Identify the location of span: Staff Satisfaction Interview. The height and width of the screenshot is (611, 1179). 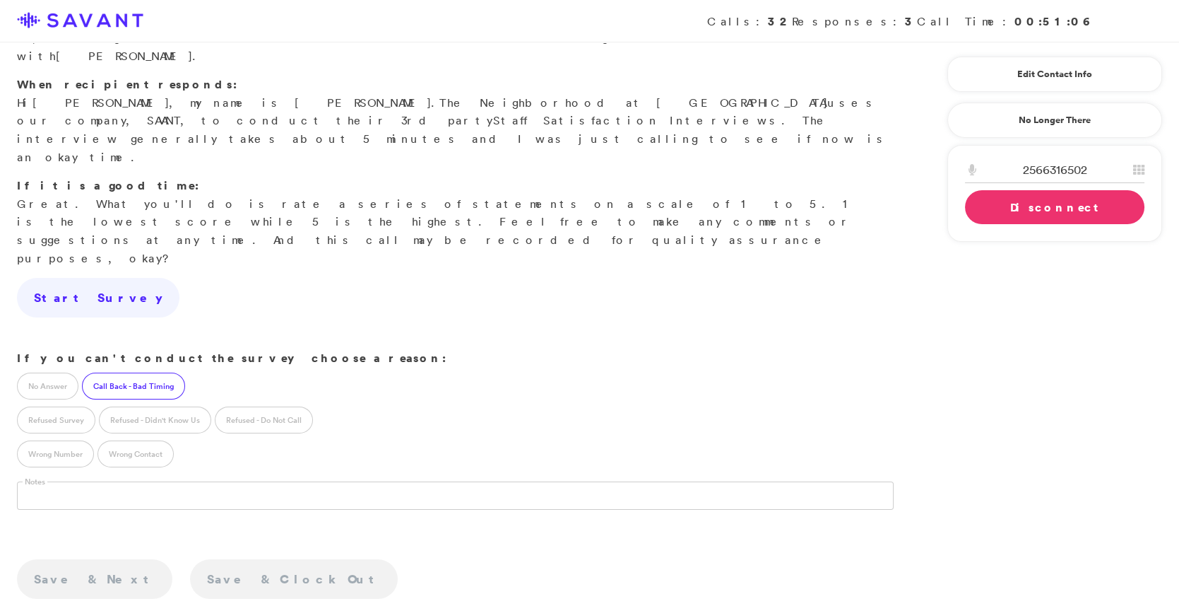
(631, 120).